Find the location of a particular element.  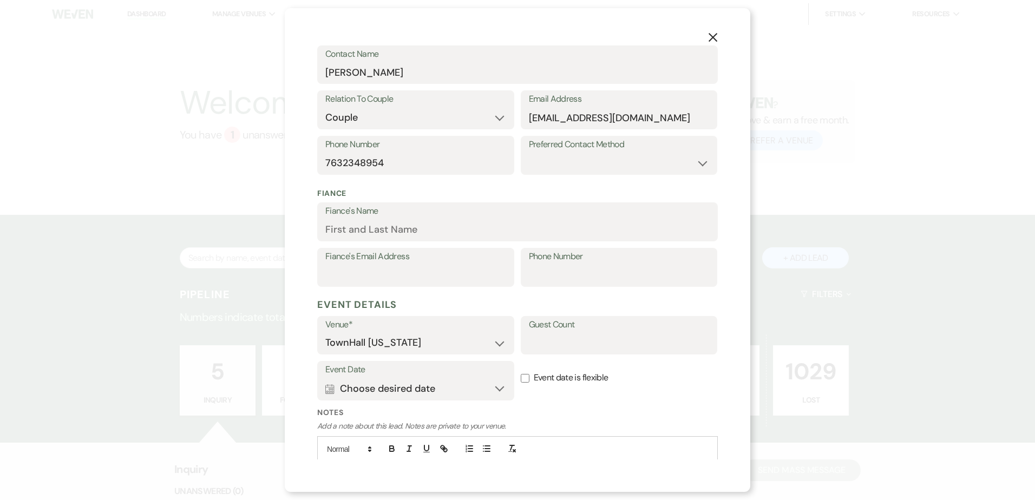

label: Preferred Contact Method is located at coordinates (619, 145).